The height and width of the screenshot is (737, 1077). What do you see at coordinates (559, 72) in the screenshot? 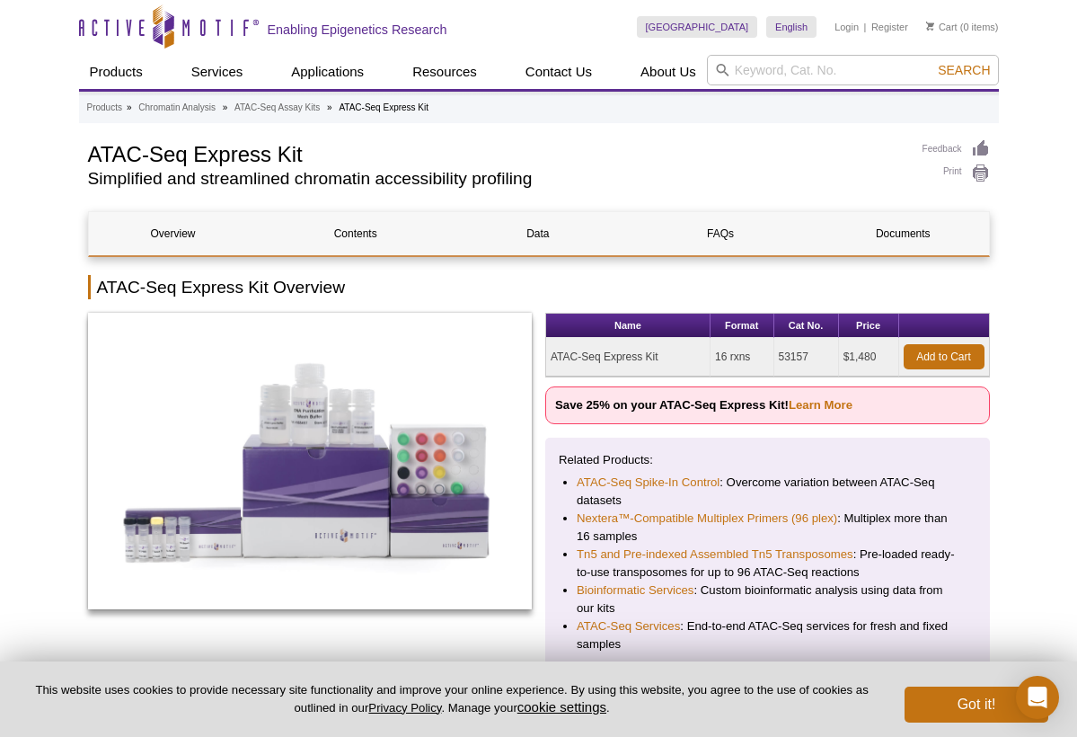
I see `a: Contact Us` at bounding box center [559, 72].